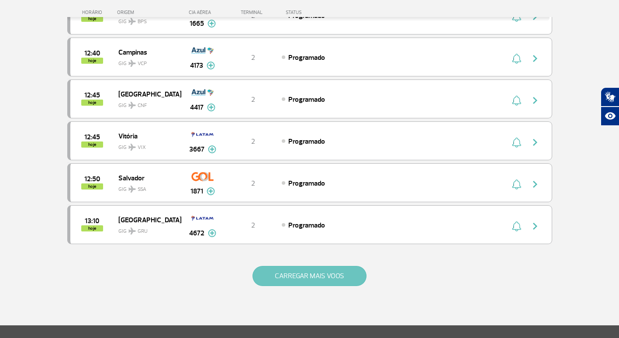 This screenshot has height=338, width=619. I want to click on span: VCP, so click(142, 64).